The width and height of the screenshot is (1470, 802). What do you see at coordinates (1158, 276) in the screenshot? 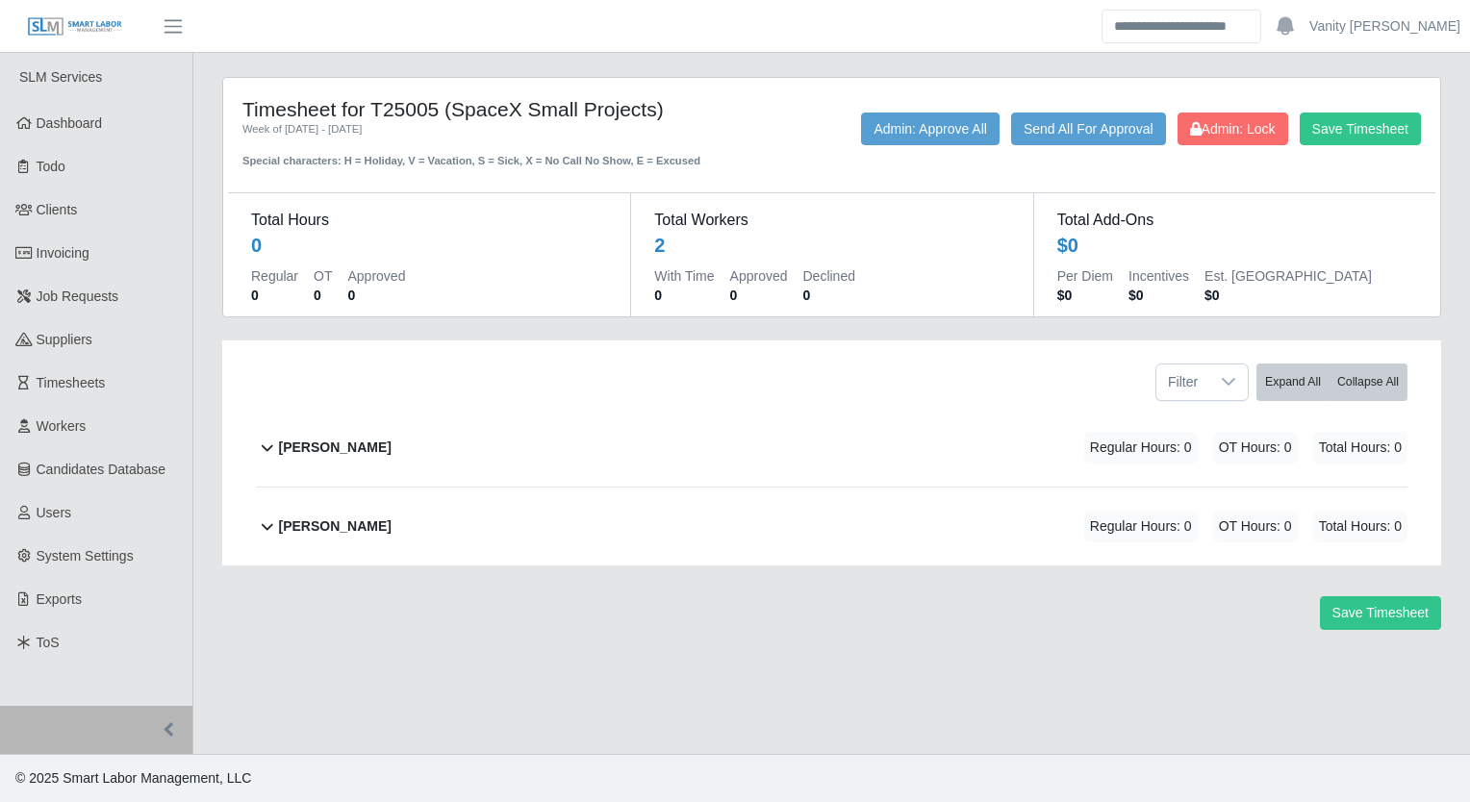
I see `dt: Incentives` at bounding box center [1158, 276].